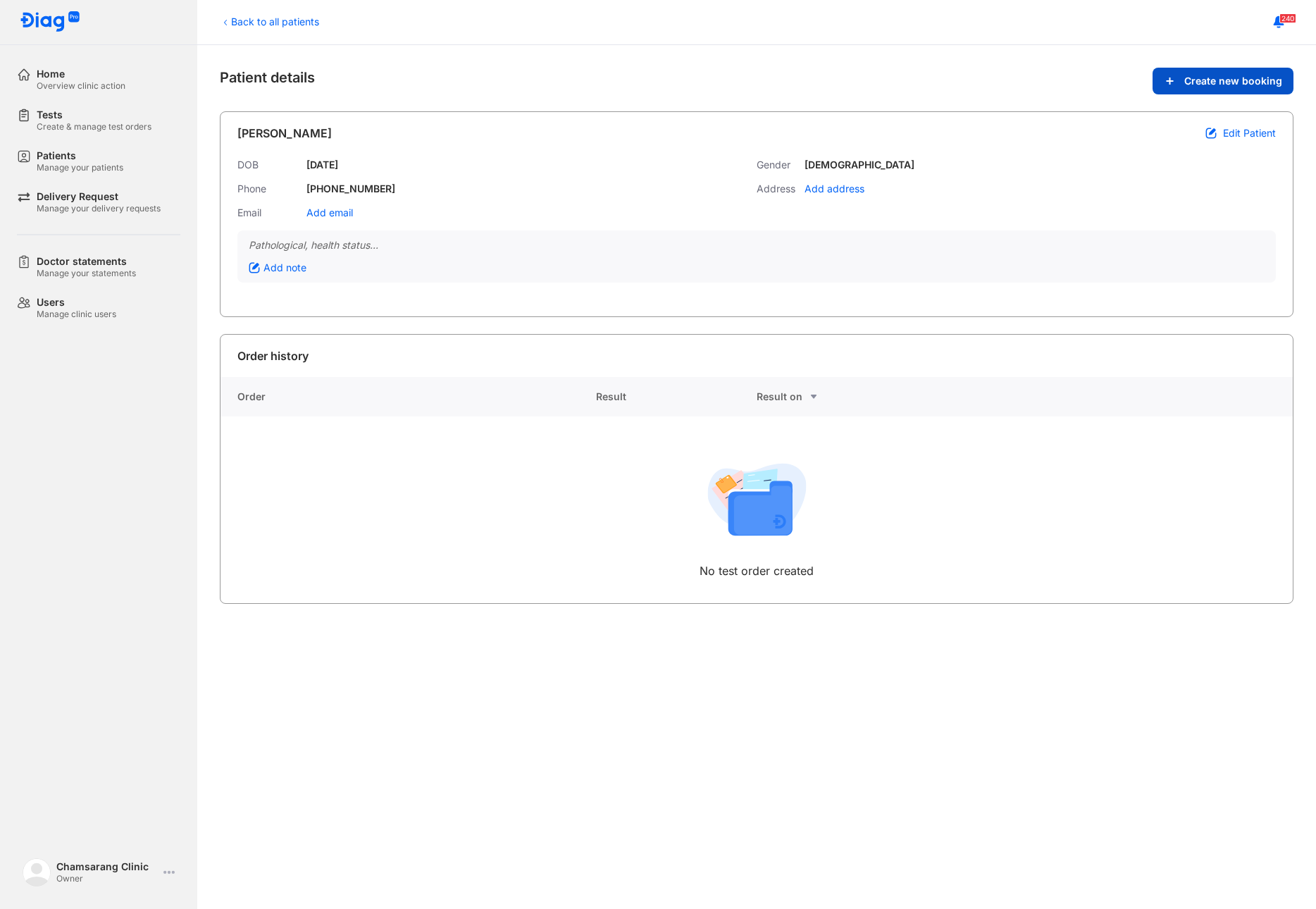 This screenshot has height=909, width=1316. Describe the element at coordinates (81, 86) in the screenshot. I see `div: Overview clinic action` at that location.